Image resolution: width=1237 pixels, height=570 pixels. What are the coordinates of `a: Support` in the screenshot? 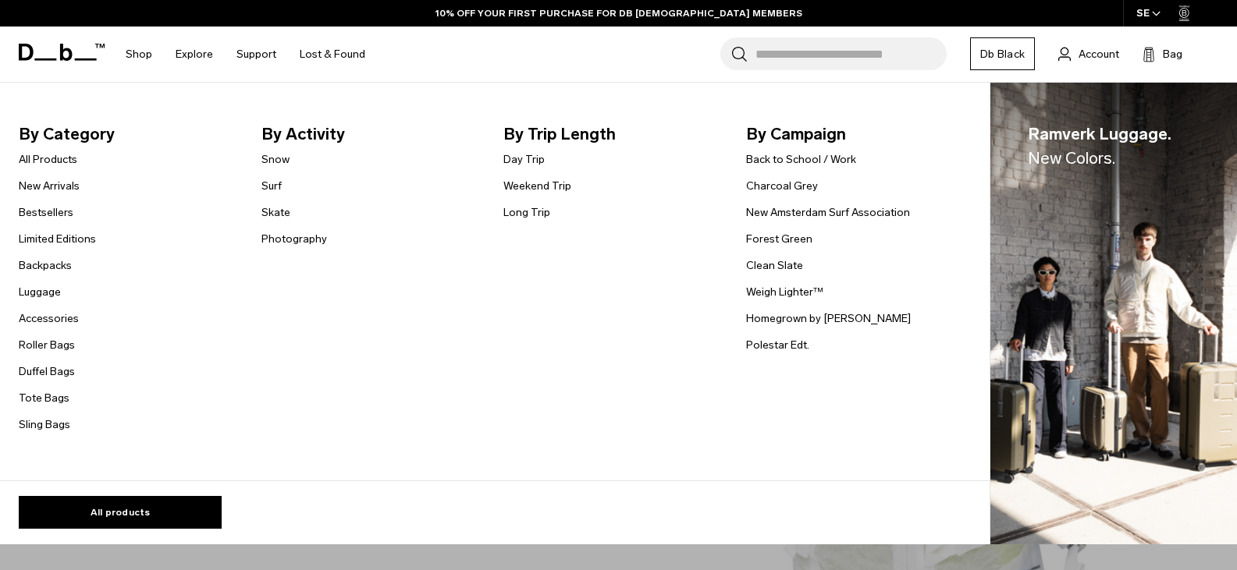 It's located at (256, 54).